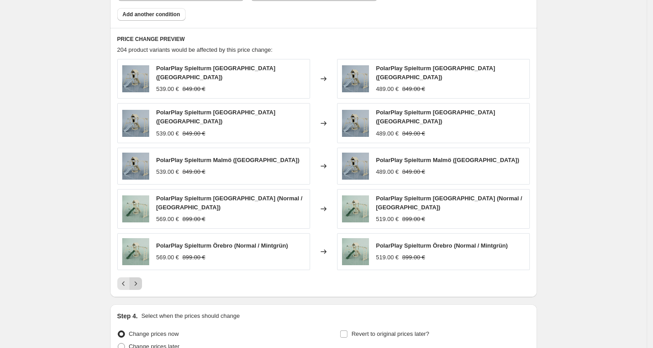 This screenshot has height=348, width=653. What do you see at coordinates (154, 333) in the screenshot?
I see `span: Change prices now` at bounding box center [154, 333].